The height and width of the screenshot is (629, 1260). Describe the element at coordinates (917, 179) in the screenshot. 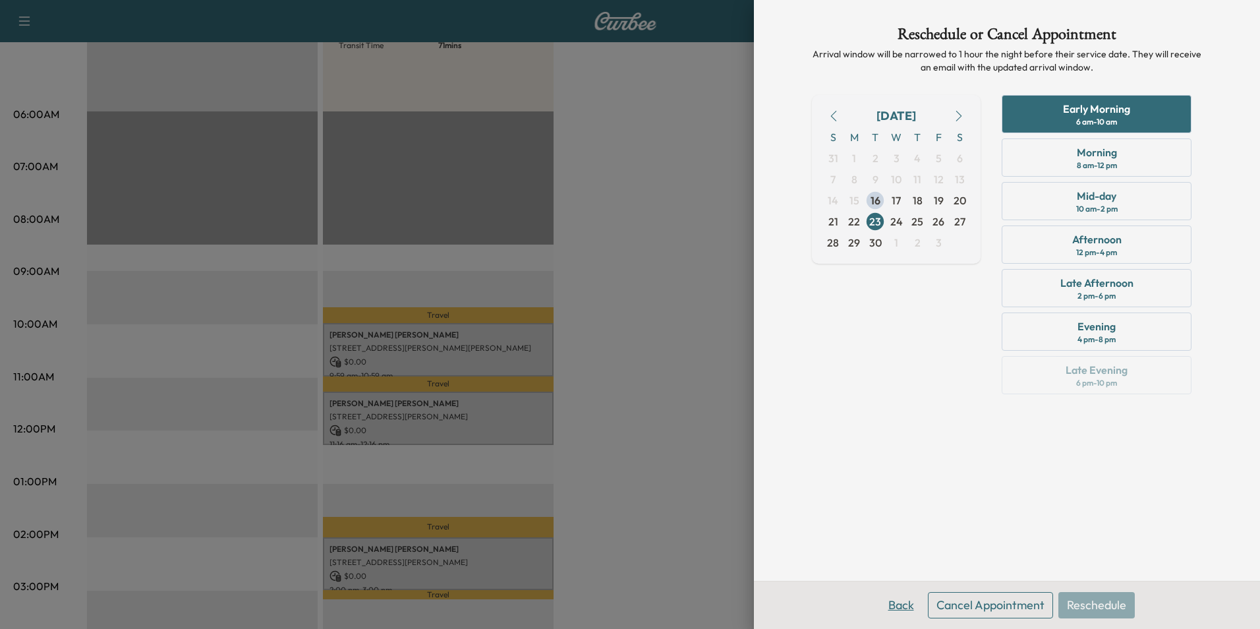

I see `span: 11` at that location.